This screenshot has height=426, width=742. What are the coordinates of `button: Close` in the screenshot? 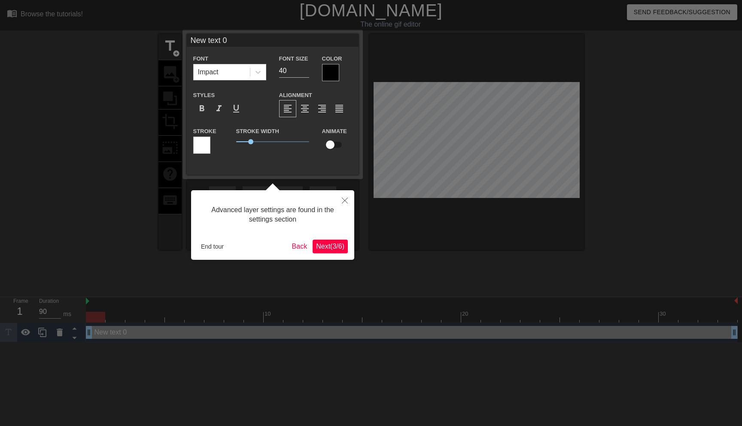 It's located at (345, 200).